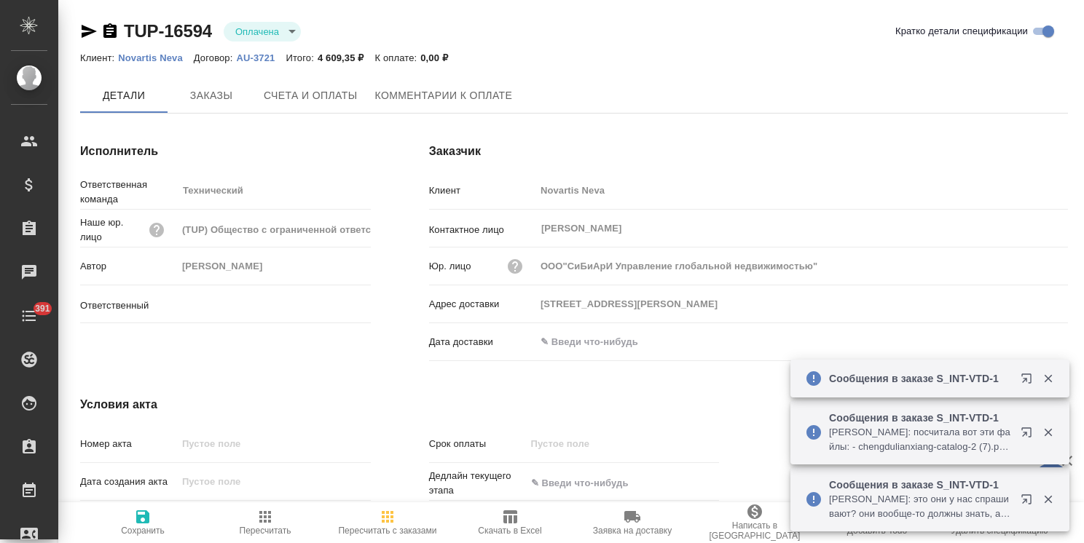  What do you see at coordinates (450, 267) in the screenshot?
I see `p: Юр. лицо` at bounding box center [450, 267].